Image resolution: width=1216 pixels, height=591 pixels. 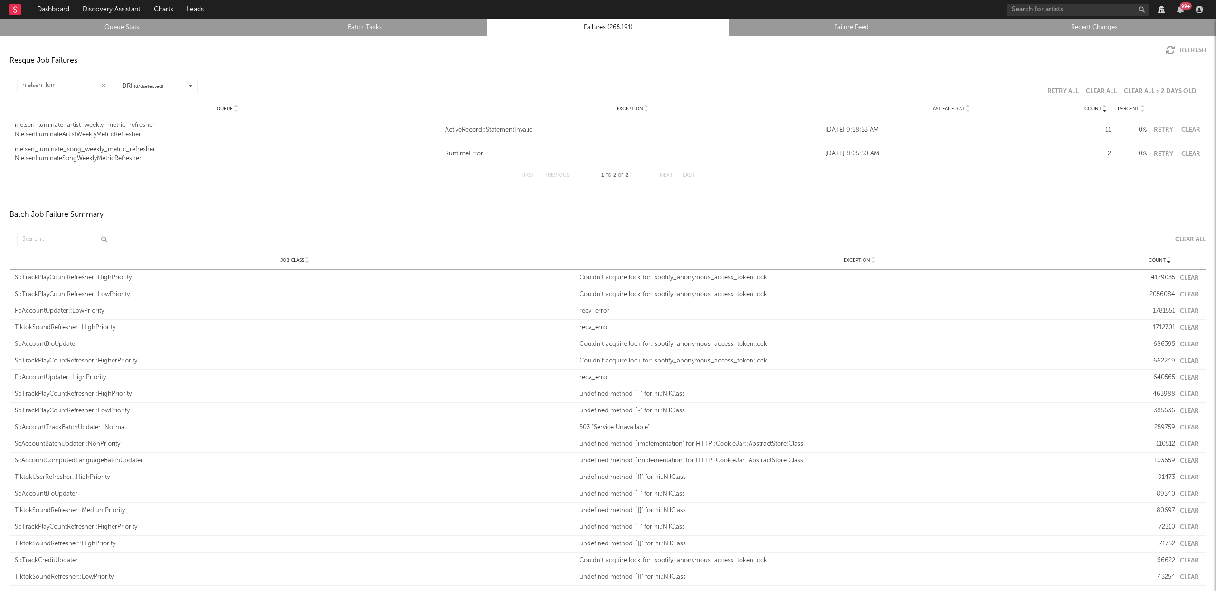 What do you see at coordinates (609, 175) in the screenshot?
I see `span: to` at bounding box center [609, 175].